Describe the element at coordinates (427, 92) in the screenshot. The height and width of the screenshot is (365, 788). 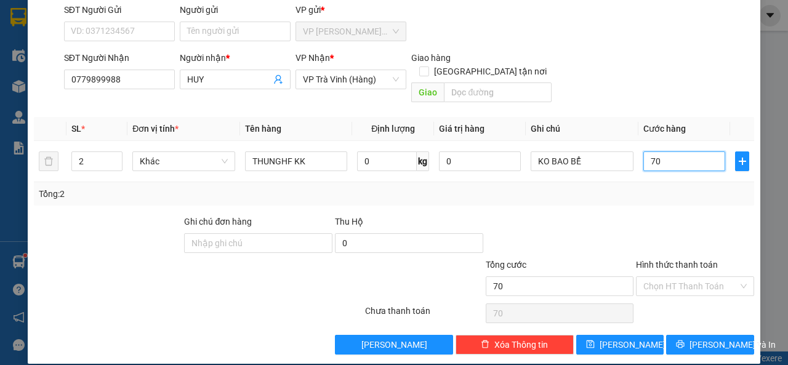
I see `span: Giao` at that location.